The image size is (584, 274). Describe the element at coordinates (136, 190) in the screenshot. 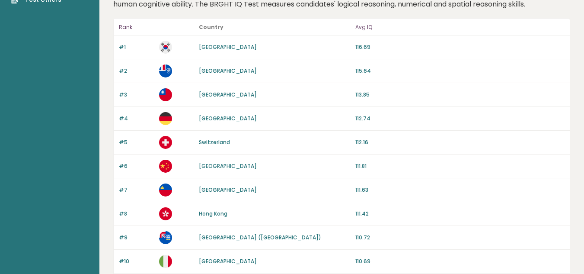

I see `p: #7` at that location.